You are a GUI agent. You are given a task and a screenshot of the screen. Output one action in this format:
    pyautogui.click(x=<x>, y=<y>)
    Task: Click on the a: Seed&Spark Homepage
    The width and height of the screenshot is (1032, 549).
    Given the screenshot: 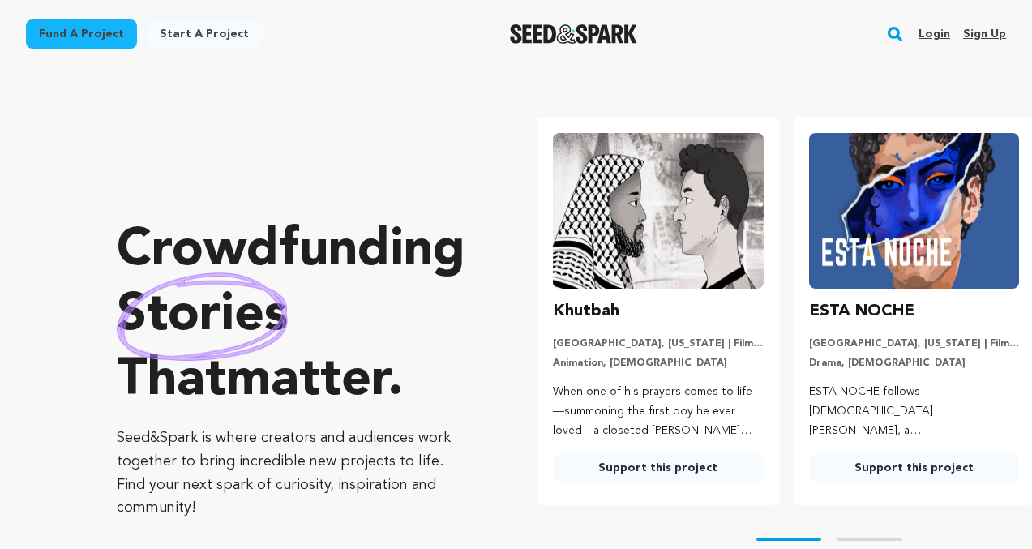 What is the action you would take?
    pyautogui.click(x=573, y=34)
    